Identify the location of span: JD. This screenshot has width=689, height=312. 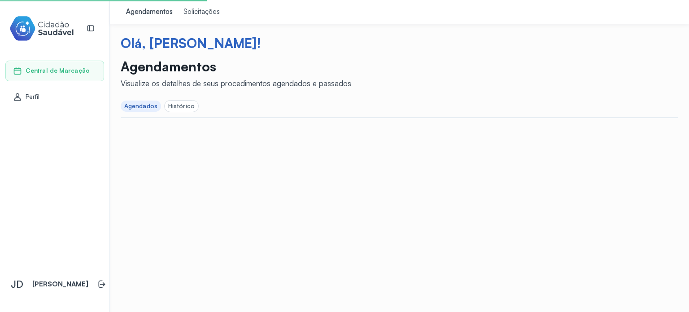
(17, 284).